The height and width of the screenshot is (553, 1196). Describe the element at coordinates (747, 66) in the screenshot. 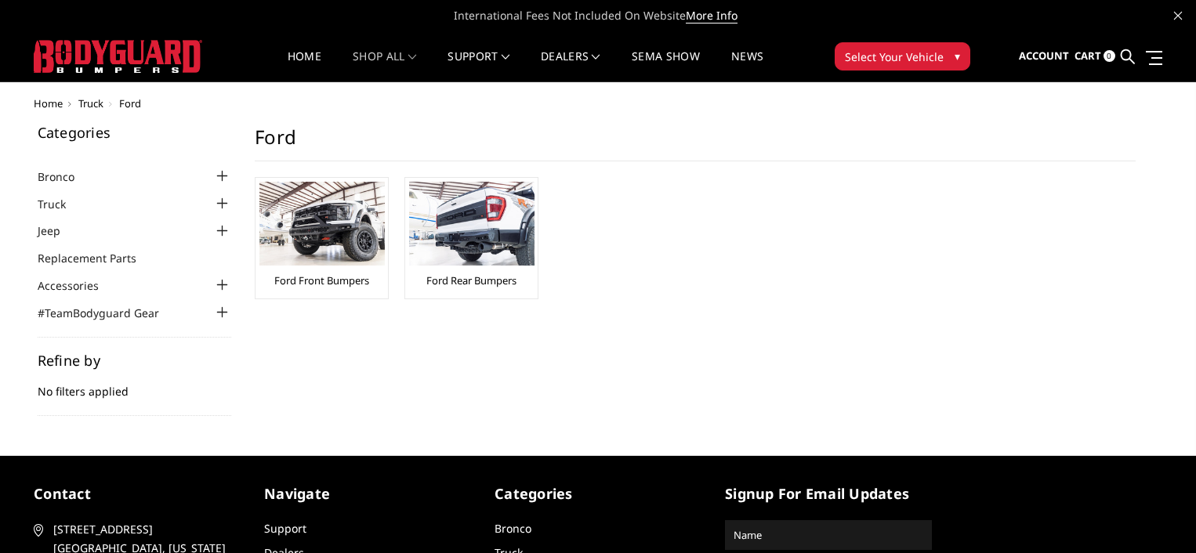

I see `a: News` at that location.